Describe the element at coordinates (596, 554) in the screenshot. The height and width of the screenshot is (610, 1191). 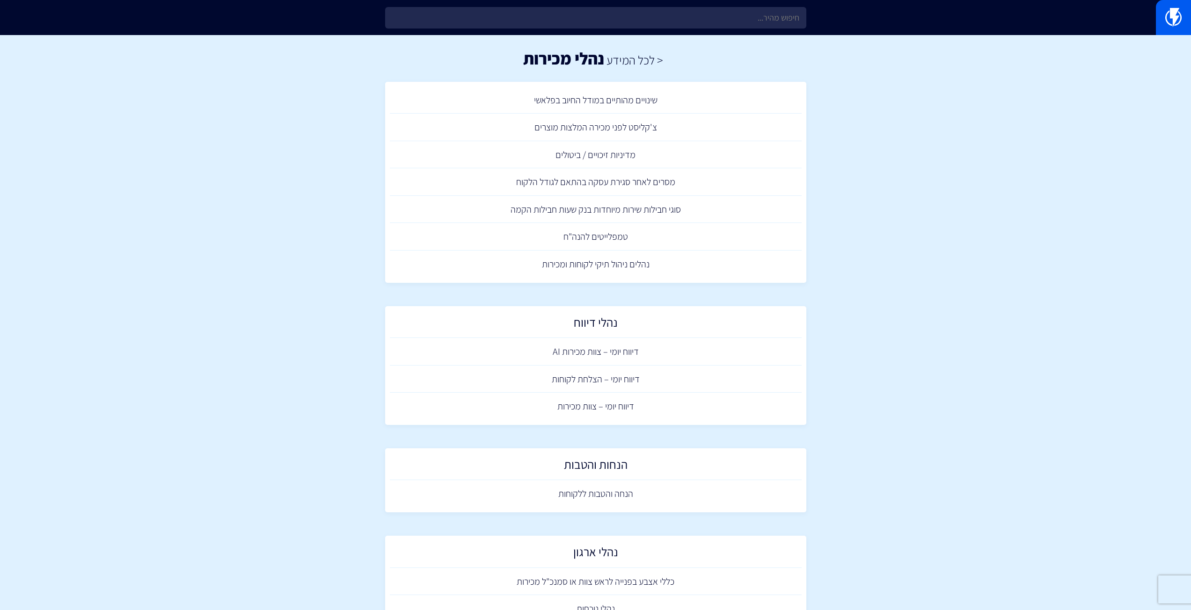
I see `h2: נהלי ארגון` at that location.